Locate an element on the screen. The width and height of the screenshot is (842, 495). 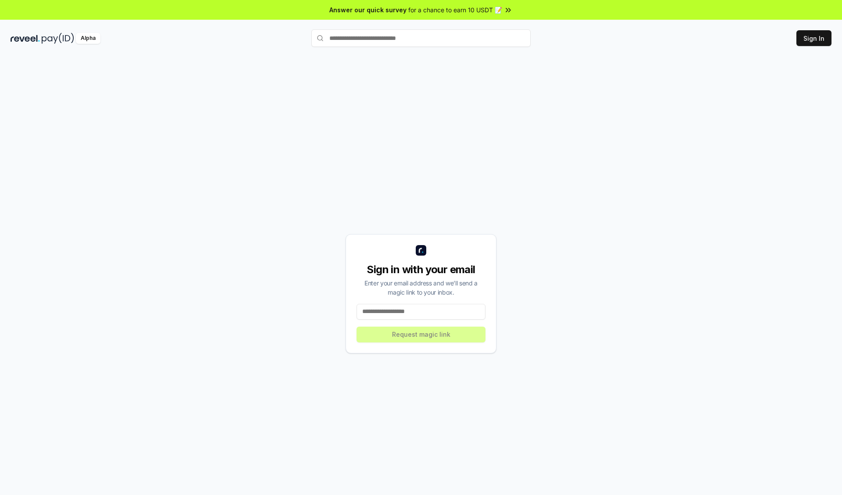
div: Sign in with your email is located at coordinates (421, 270).